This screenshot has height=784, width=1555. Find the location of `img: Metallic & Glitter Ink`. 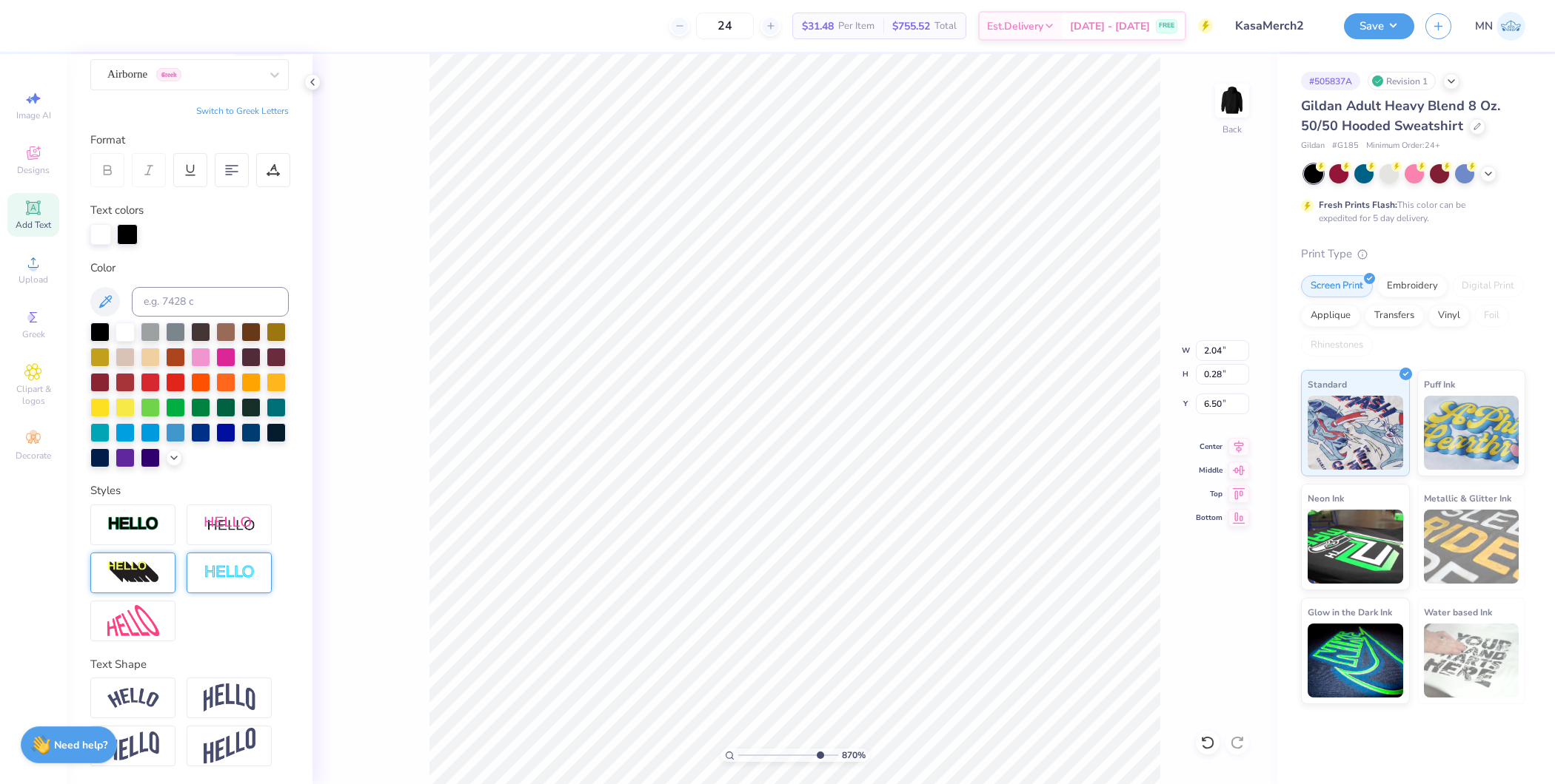

img: Metallic & Glitter Ink is located at coordinates (1471, 547).